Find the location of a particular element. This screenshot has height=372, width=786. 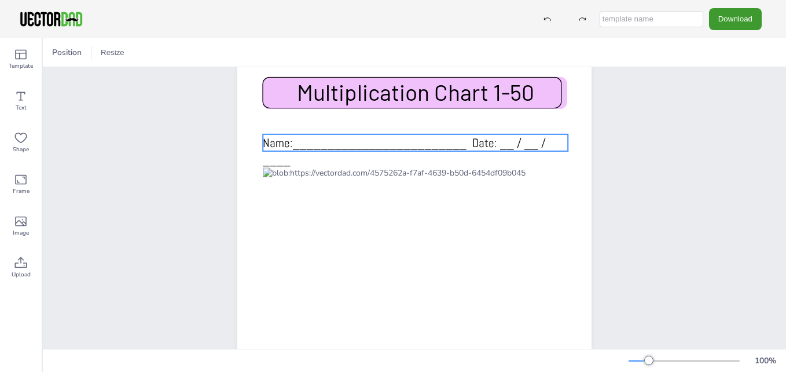

div: 100 % is located at coordinates (766, 360).